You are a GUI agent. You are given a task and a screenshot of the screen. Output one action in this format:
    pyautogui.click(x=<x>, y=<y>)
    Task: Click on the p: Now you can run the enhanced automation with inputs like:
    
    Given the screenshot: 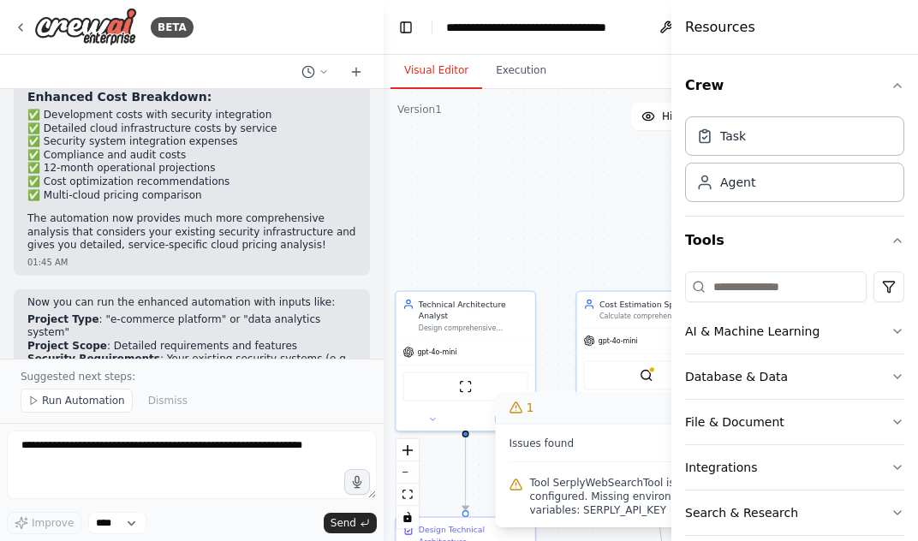 What is the action you would take?
    pyautogui.click(x=192, y=303)
    